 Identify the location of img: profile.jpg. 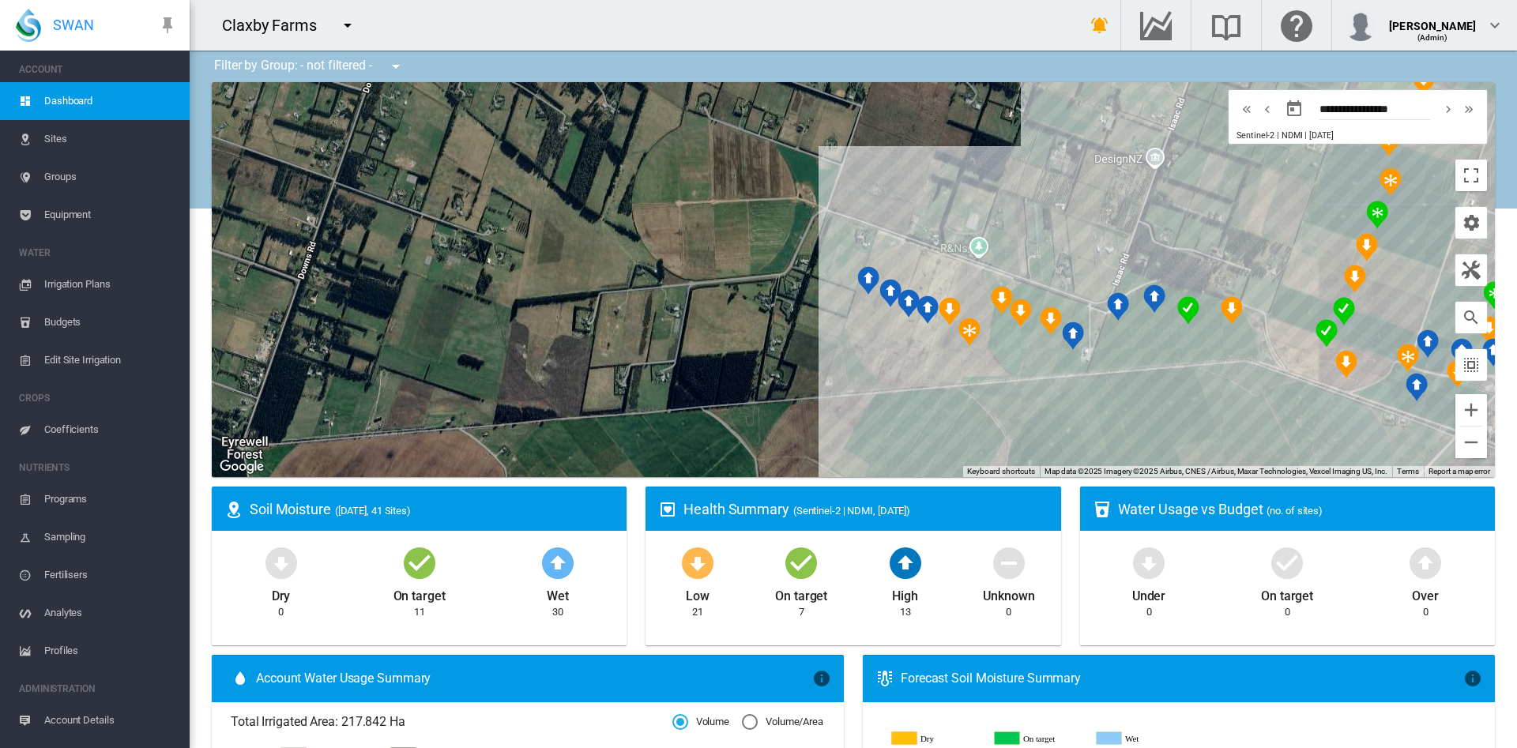
(1361, 25).